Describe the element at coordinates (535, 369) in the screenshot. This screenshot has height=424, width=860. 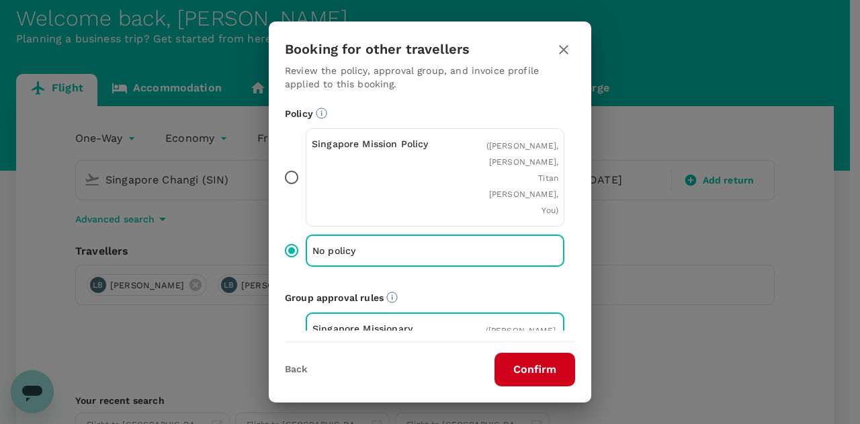
I see `button: Confirm` at that location.